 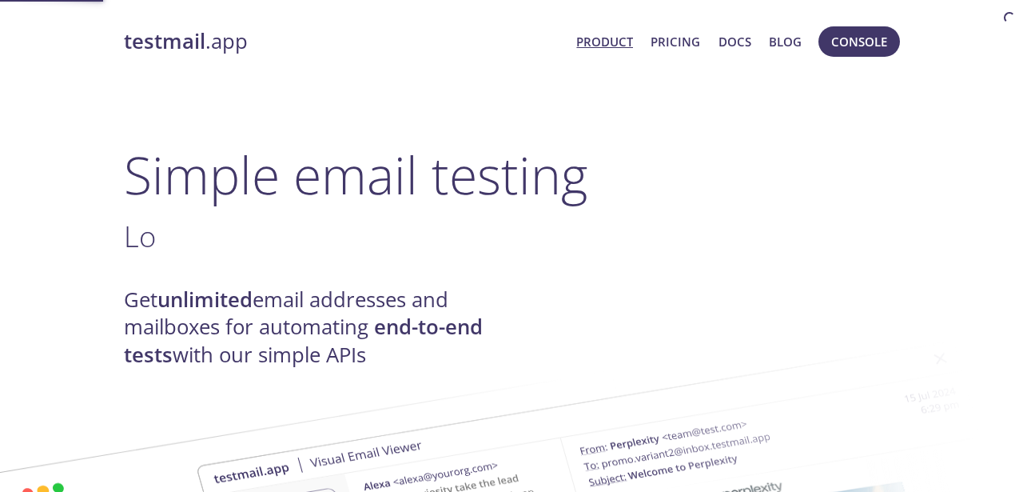 What do you see at coordinates (785, 42) in the screenshot?
I see `a: Blog` at bounding box center [785, 42].